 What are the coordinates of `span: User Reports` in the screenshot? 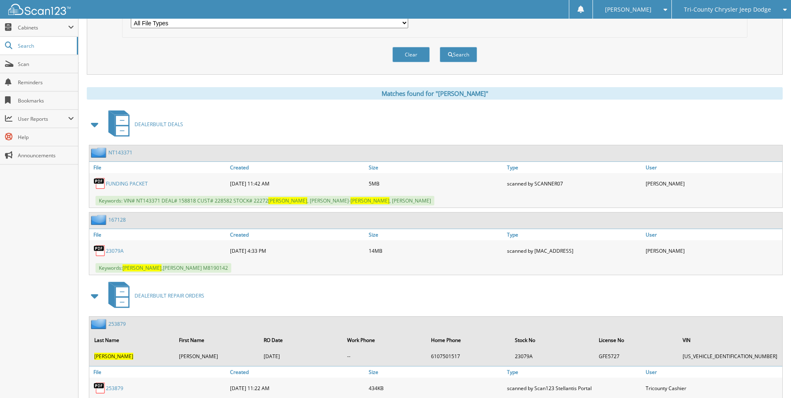 It's located at (43, 119).